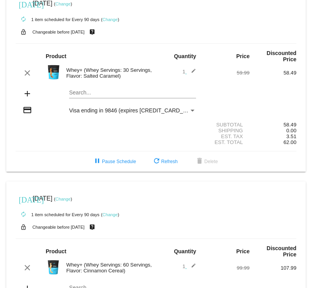 The width and height of the screenshot is (312, 288). I want to click on div: Shipping, so click(226, 130).